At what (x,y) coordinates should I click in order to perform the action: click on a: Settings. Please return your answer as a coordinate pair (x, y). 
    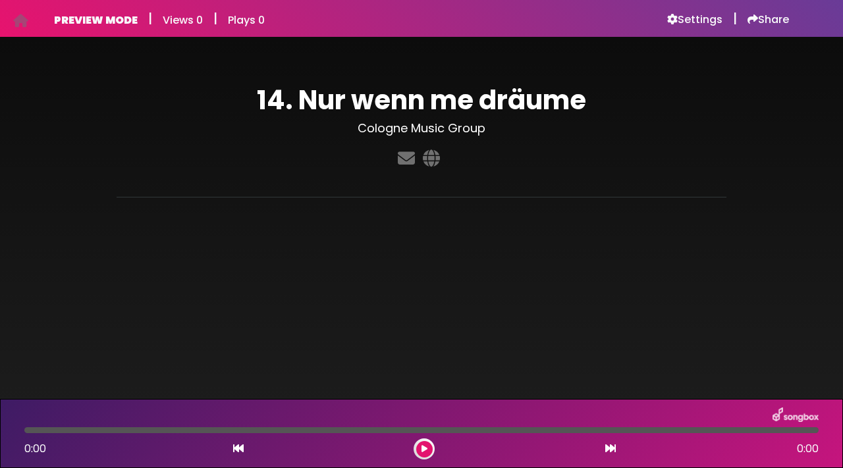
    Looking at the image, I should click on (695, 20).